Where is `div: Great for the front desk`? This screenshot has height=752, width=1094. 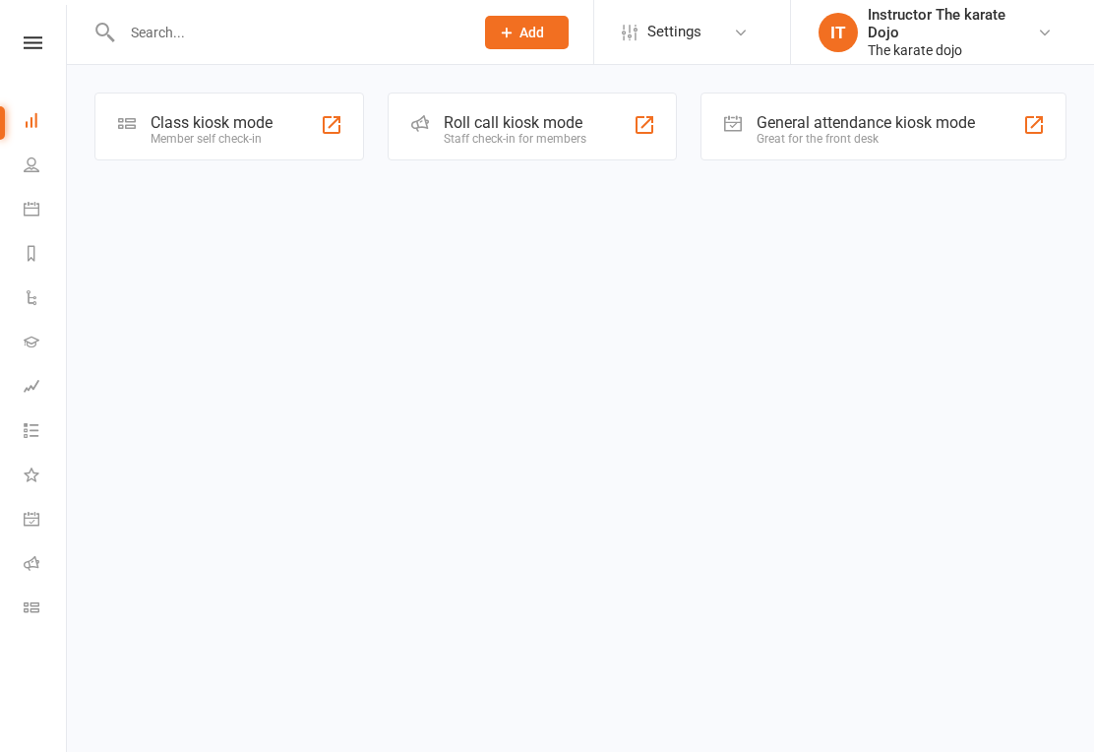
div: Great for the front desk is located at coordinates (866, 139).